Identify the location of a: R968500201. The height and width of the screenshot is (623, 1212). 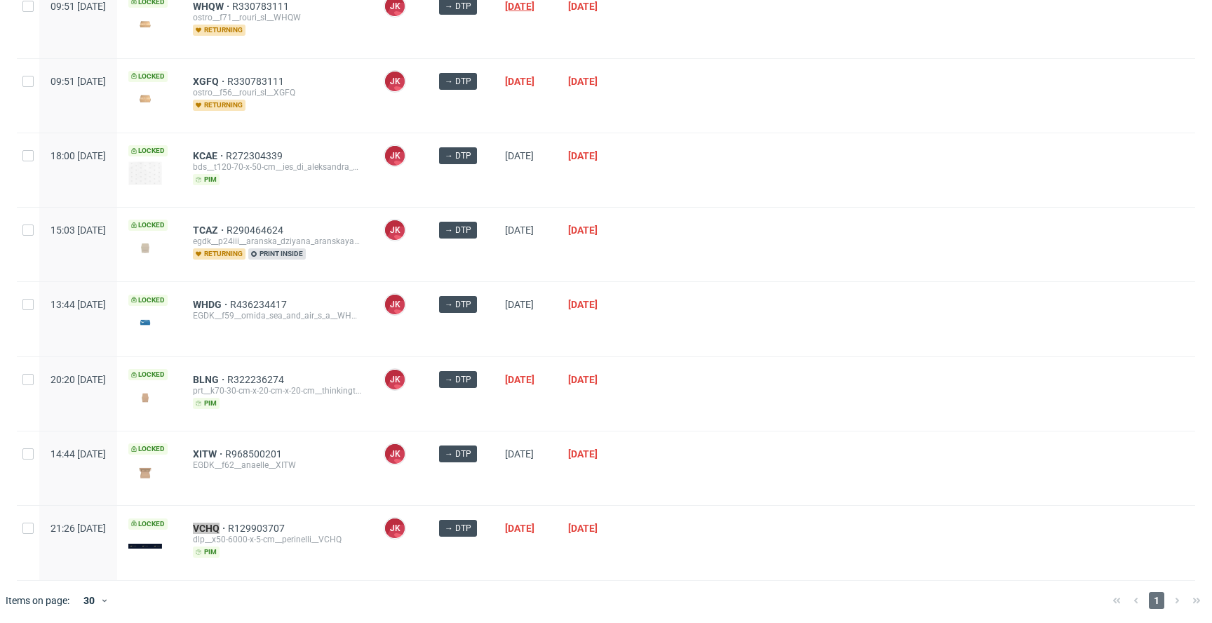
(255, 454).